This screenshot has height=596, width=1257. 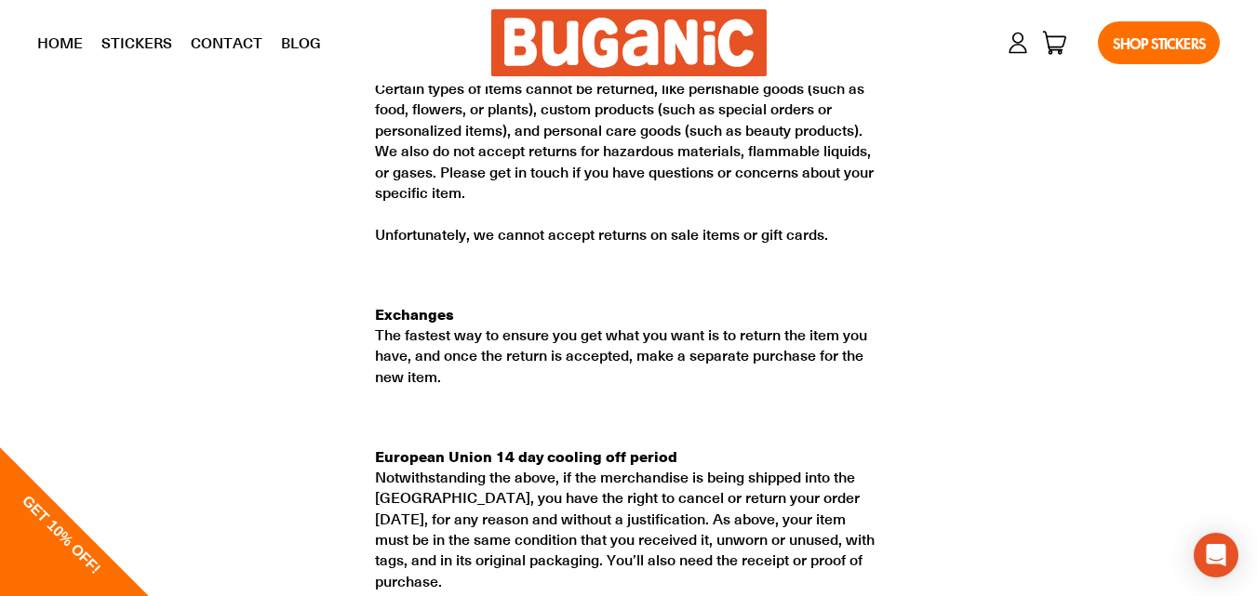 What do you see at coordinates (301, 43) in the screenshot?
I see `a: Blog` at bounding box center [301, 43].